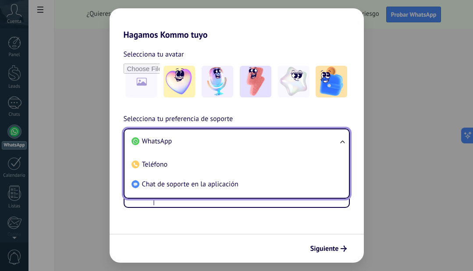 The width and height of the screenshot is (473, 271). I want to click on img: -2.jpeg, so click(217, 81).